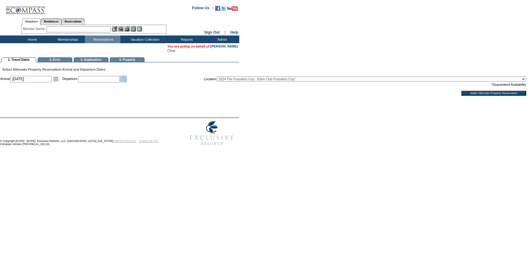 This screenshot has width=528, height=270. I want to click on a: Residences, so click(51, 21).